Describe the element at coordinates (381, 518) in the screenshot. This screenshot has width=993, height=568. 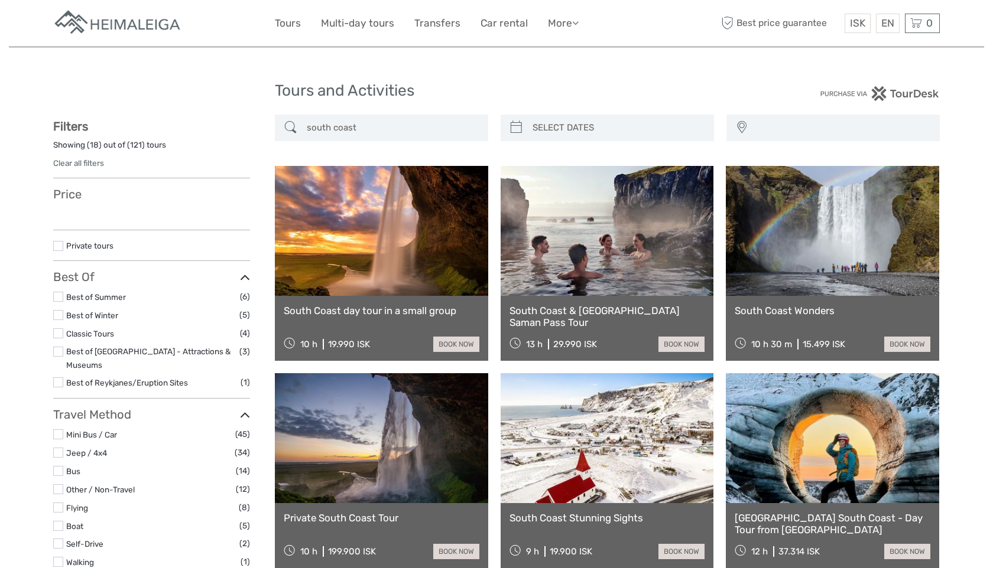
I see `a: Private South Coast Tour` at that location.